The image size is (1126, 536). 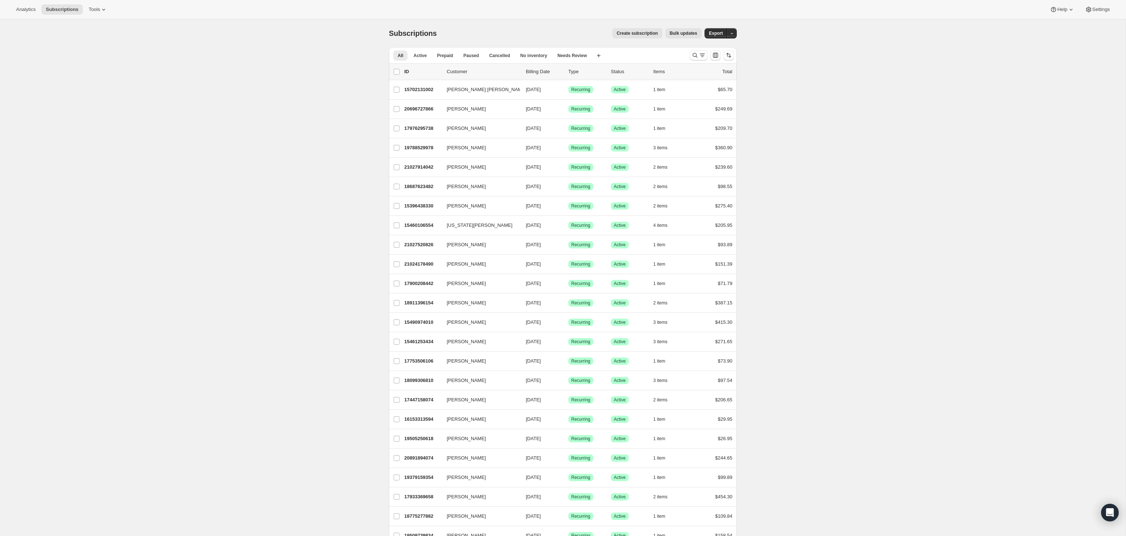 I want to click on div: Type, so click(x=587, y=72).